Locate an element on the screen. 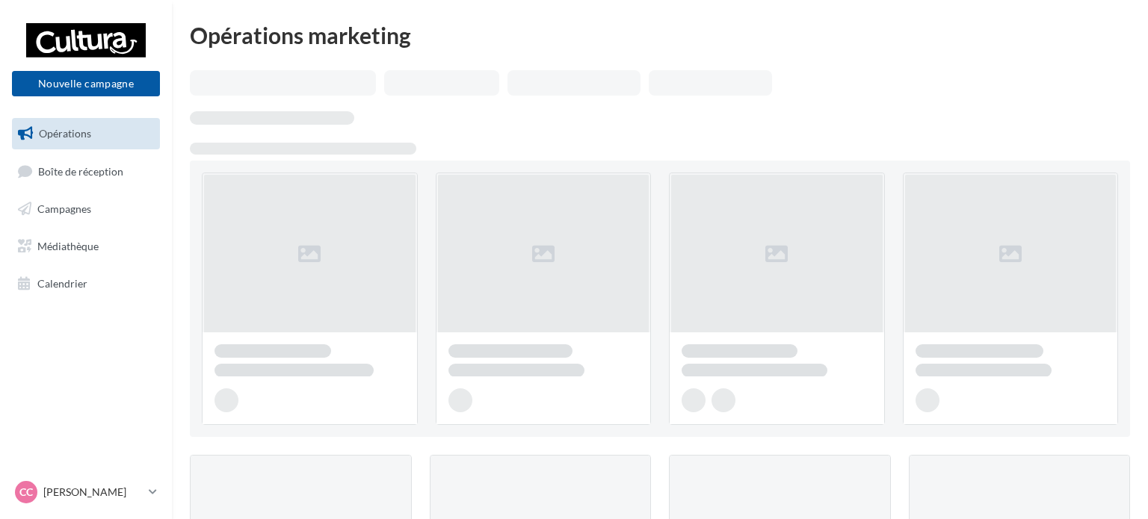  div: Opérations marketing is located at coordinates (660, 35).